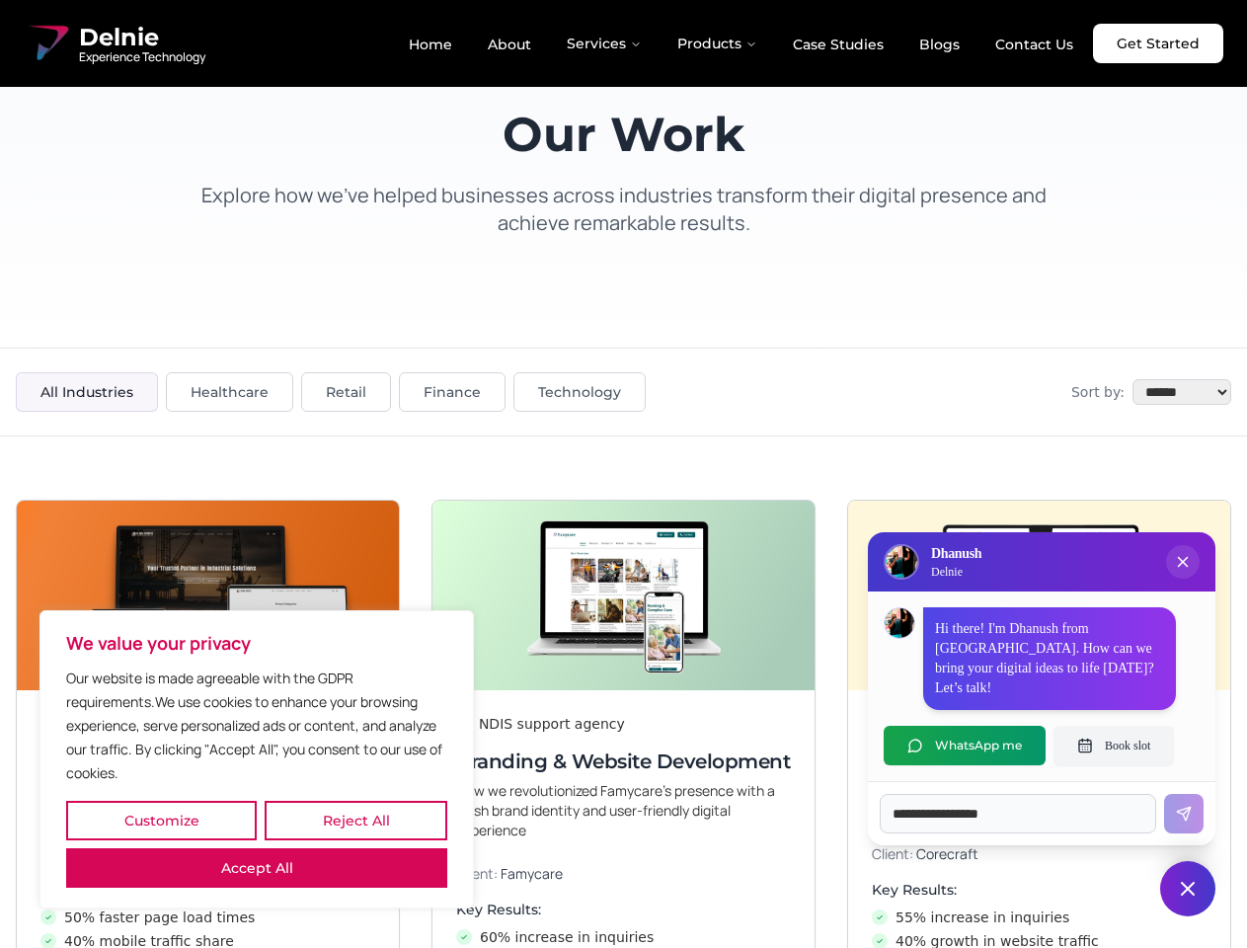 Image resolution: width=1247 pixels, height=948 pixels. I want to click on button: Close chat popup, so click(1183, 562).